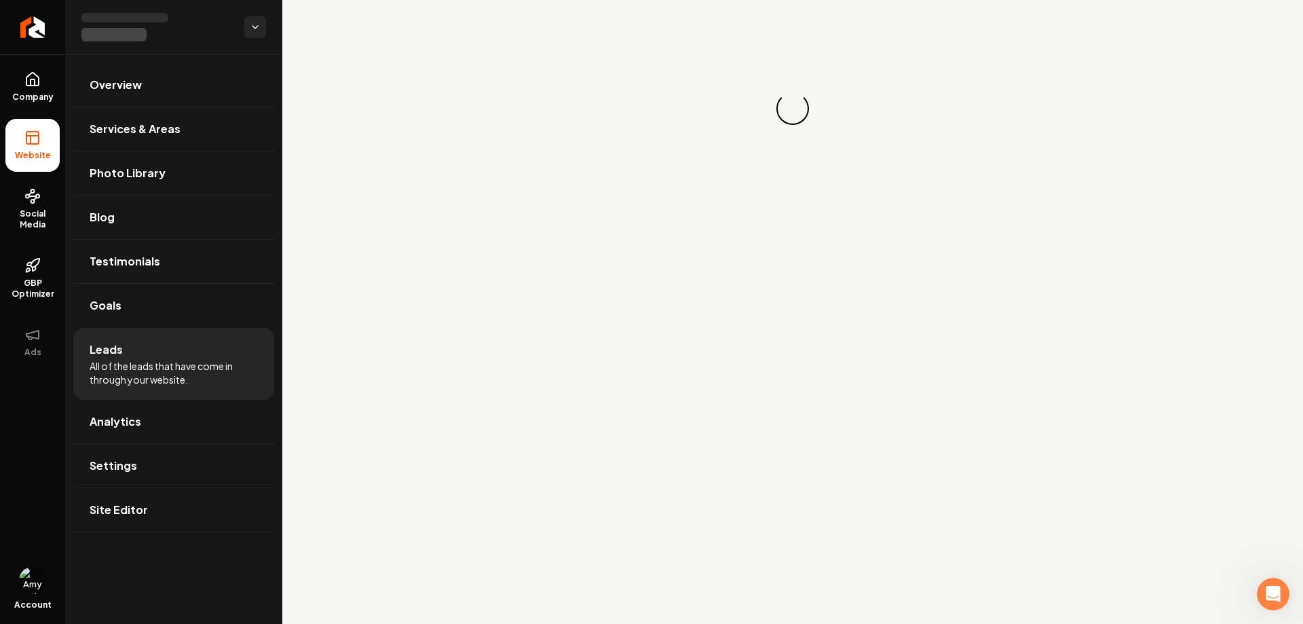  What do you see at coordinates (174, 217) in the screenshot?
I see `a: Blog` at bounding box center [174, 217].